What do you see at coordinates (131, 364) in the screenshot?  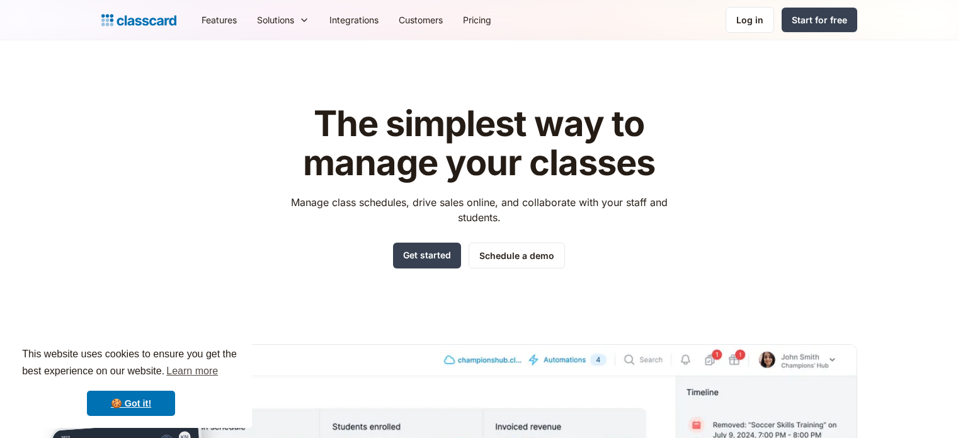 I see `span: This website uses cookies to ensure you get the best experience on our website.` at bounding box center [131, 364].